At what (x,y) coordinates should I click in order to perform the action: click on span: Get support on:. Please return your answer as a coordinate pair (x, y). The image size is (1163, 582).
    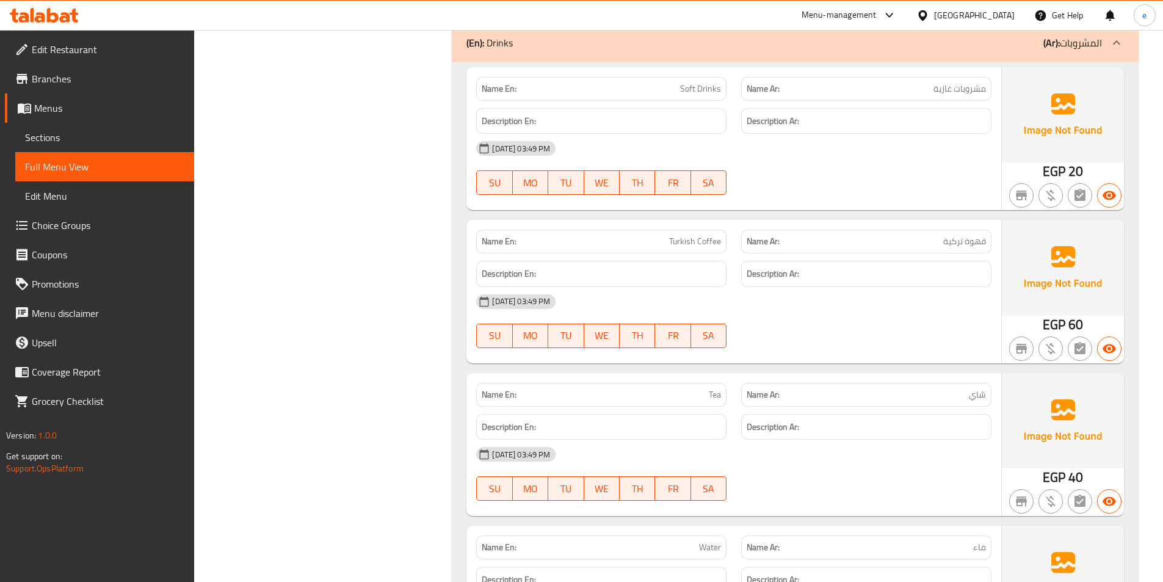
    Looking at the image, I should click on (34, 456).